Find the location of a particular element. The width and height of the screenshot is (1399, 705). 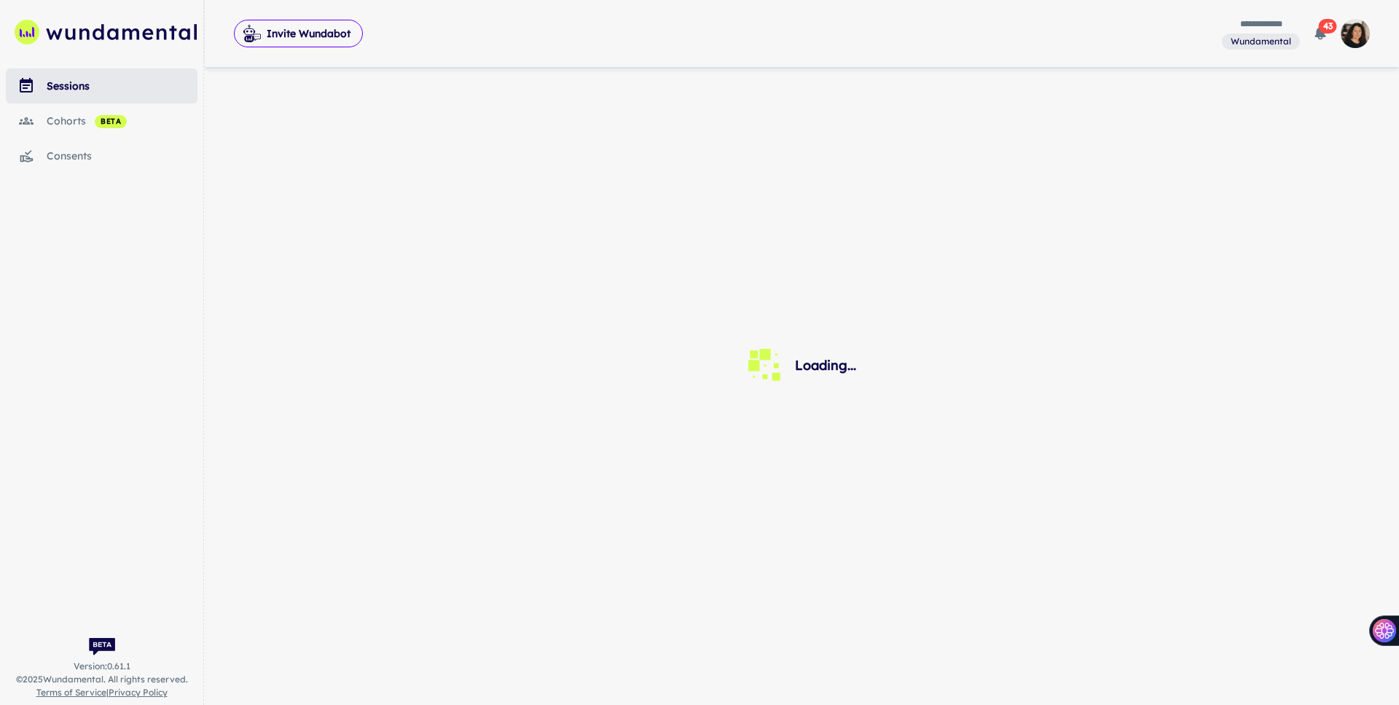

span: © 2025 Wundamental. All rights reserved. is located at coordinates (102, 680).